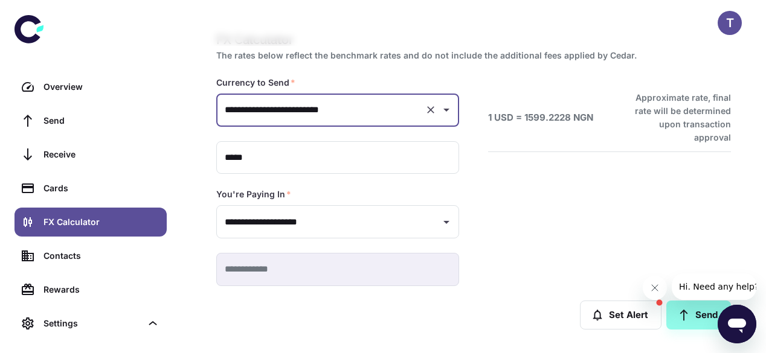  Describe the element at coordinates (541, 118) in the screenshot. I see `h6: 1 USD = 1599.2228 NGN` at that location.